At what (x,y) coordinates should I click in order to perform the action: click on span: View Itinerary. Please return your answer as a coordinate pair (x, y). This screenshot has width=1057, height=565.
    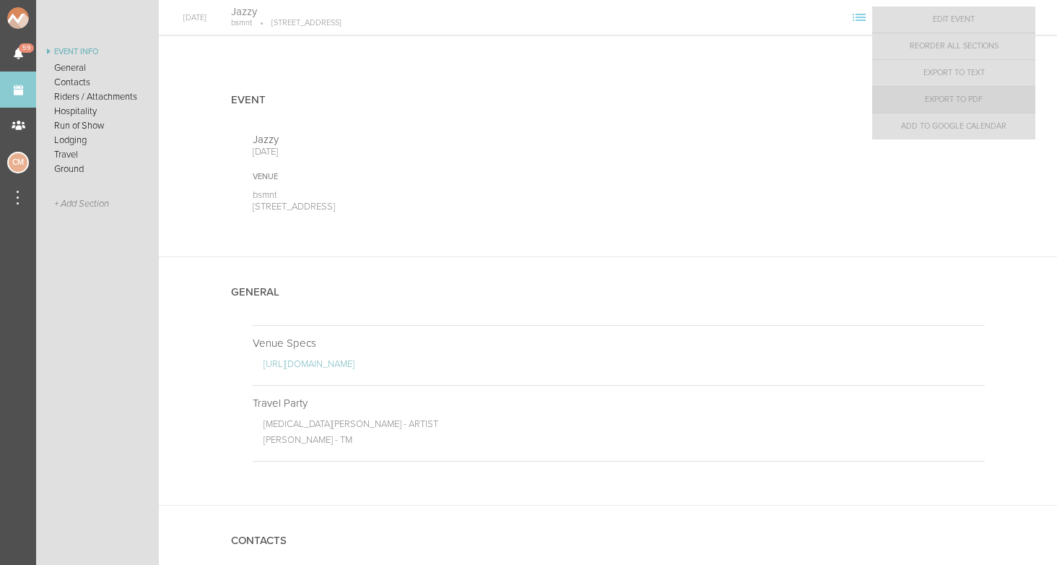
    Looking at the image, I should click on (882, 17).